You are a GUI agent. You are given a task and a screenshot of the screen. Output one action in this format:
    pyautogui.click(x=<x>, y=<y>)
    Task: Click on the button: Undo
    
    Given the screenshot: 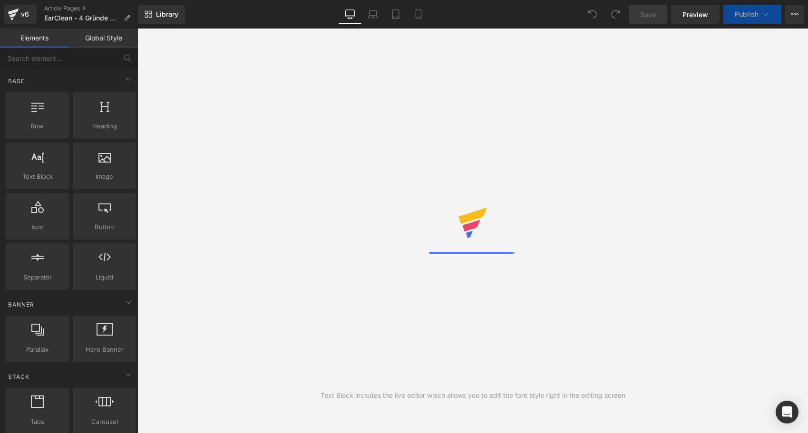 What is the action you would take?
    pyautogui.click(x=592, y=14)
    